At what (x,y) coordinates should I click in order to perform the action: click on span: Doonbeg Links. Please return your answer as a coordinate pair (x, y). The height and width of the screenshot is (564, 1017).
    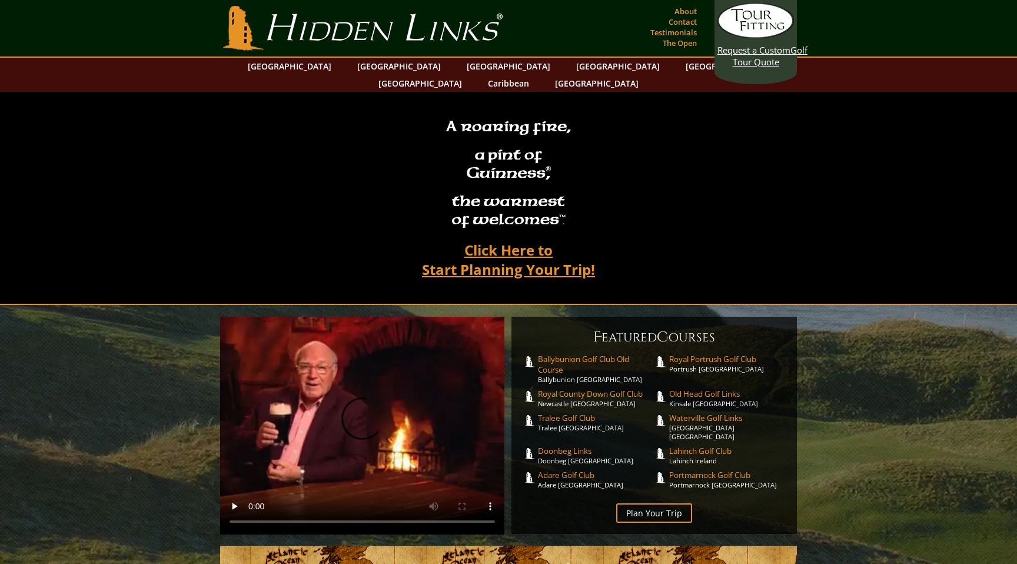
    Looking at the image, I should click on (596, 451).